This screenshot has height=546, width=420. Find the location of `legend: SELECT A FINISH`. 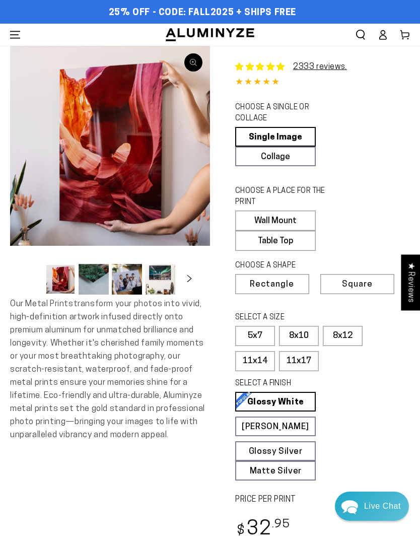

legend: SELECT A FINISH is located at coordinates (285, 384).